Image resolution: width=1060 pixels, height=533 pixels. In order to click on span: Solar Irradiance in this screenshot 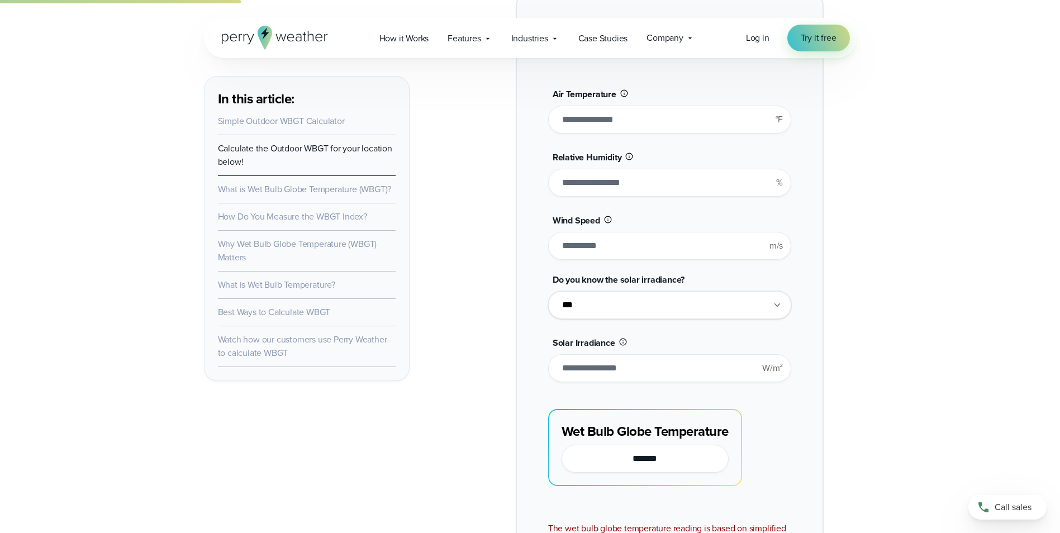, I will do `click(584, 343)`.